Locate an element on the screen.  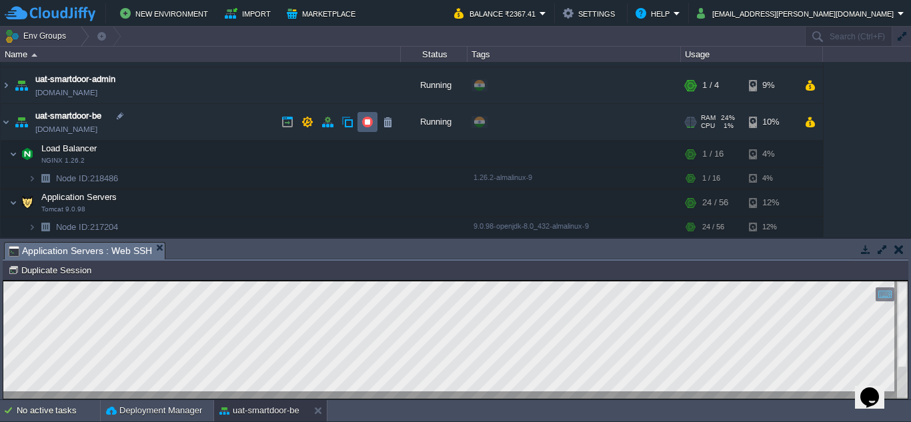
button: Import is located at coordinates (249, 13).